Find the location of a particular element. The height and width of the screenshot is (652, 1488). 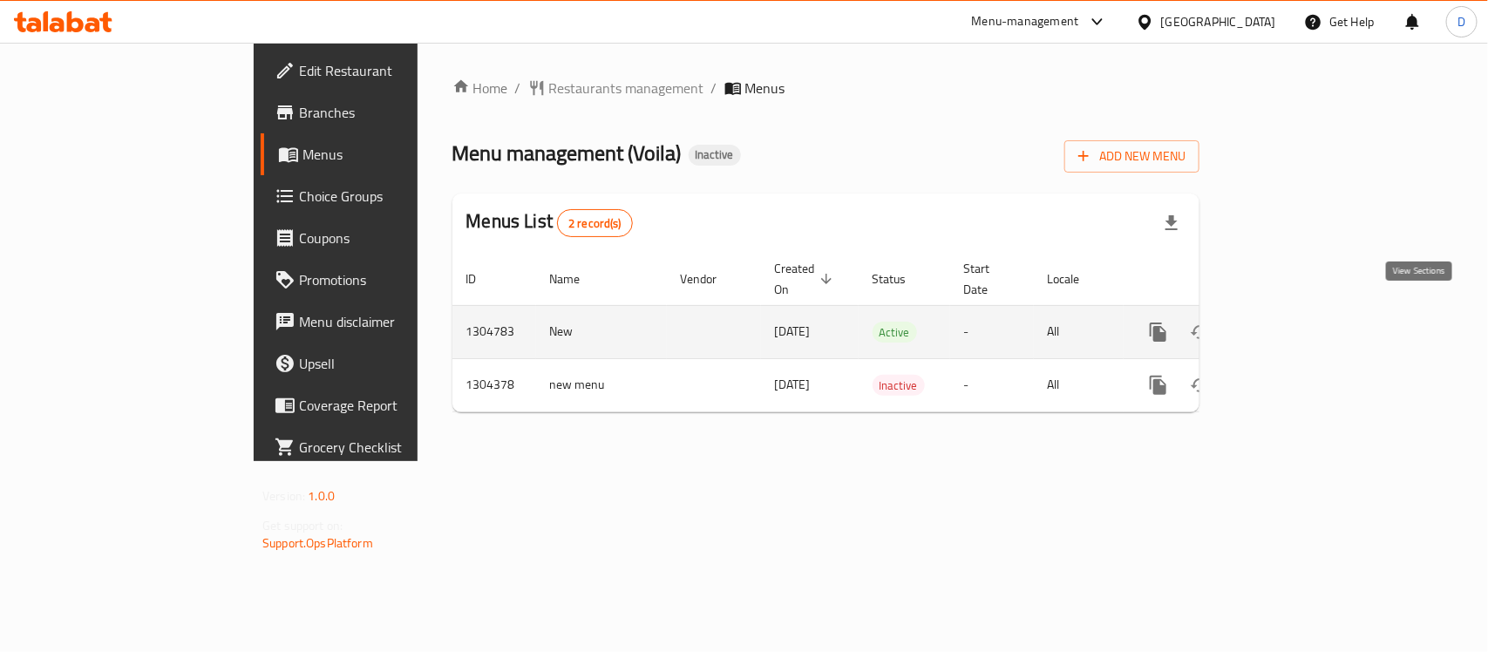

span: Grocery Checklist is located at coordinates (393, 447).